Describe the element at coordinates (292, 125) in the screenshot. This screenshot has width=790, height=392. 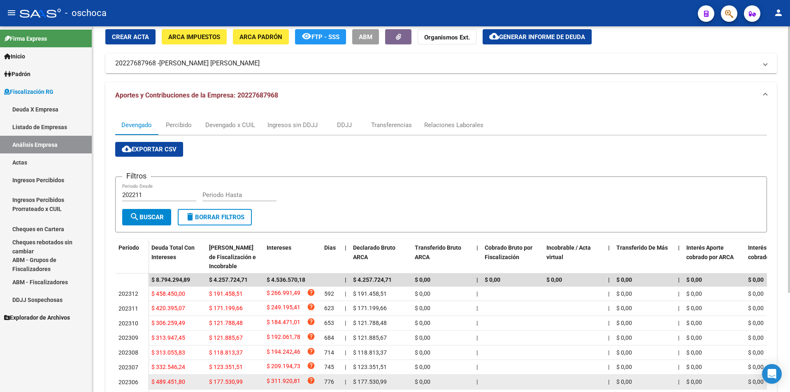
I see `div: Ingresos sin DDJJ` at that location.